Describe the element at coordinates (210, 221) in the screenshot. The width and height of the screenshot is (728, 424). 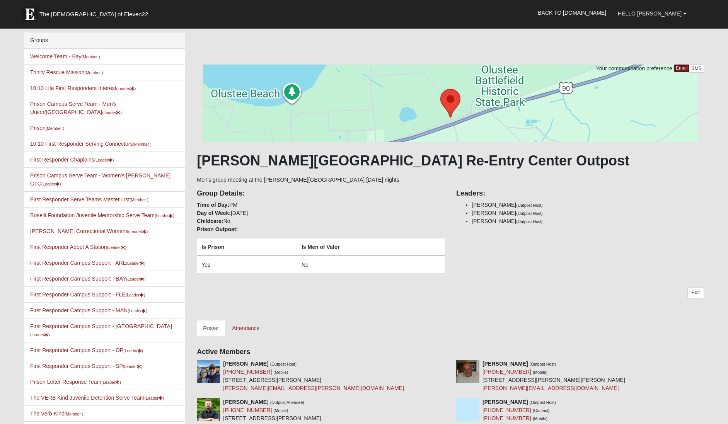
I see `strong: Childcare:` at that location.